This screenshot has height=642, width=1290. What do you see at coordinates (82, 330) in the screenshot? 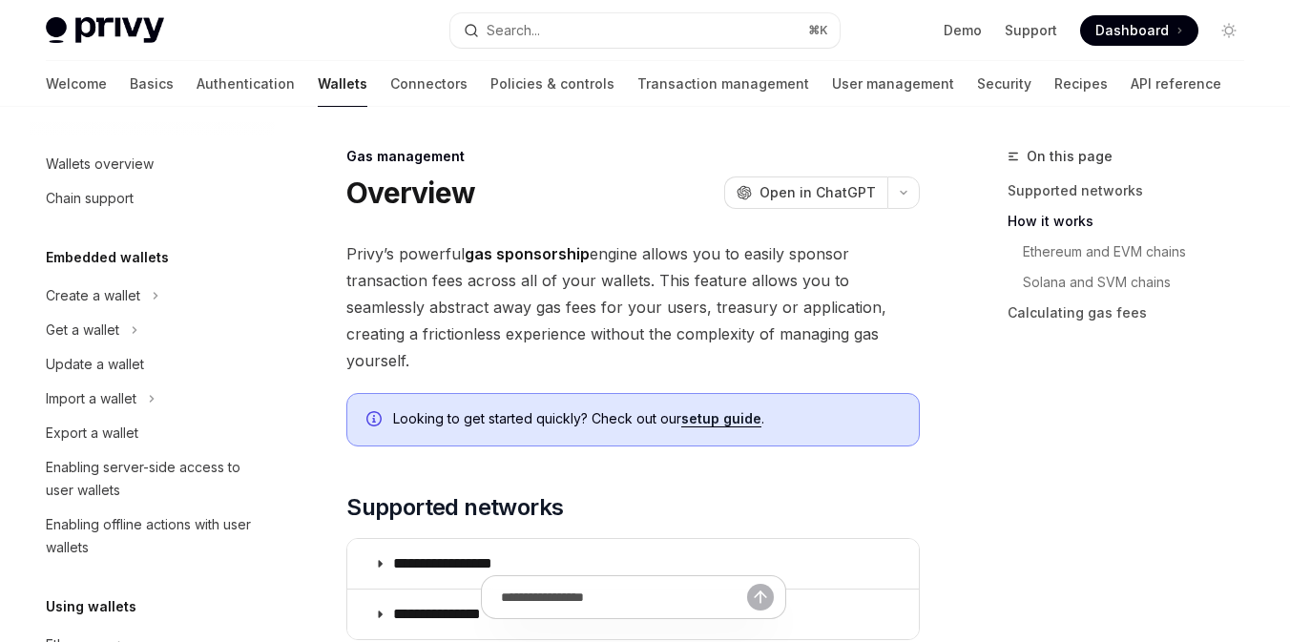
I see `div: Get a wallet` at bounding box center [82, 330].